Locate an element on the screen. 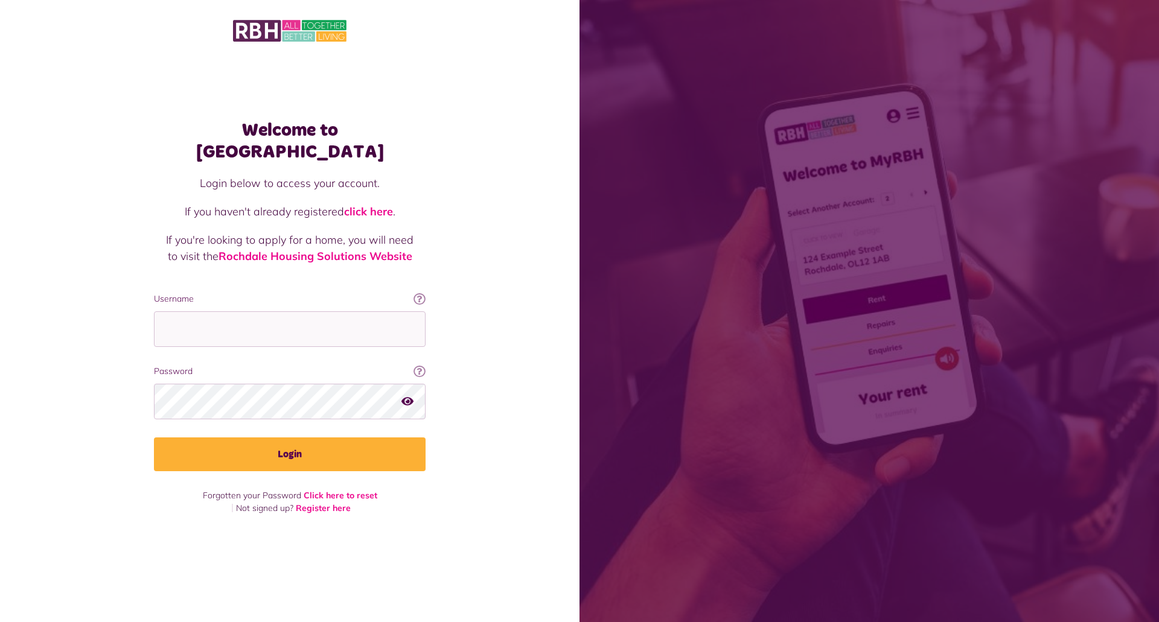 This screenshot has width=1159, height=622. a: click here is located at coordinates (368, 211).